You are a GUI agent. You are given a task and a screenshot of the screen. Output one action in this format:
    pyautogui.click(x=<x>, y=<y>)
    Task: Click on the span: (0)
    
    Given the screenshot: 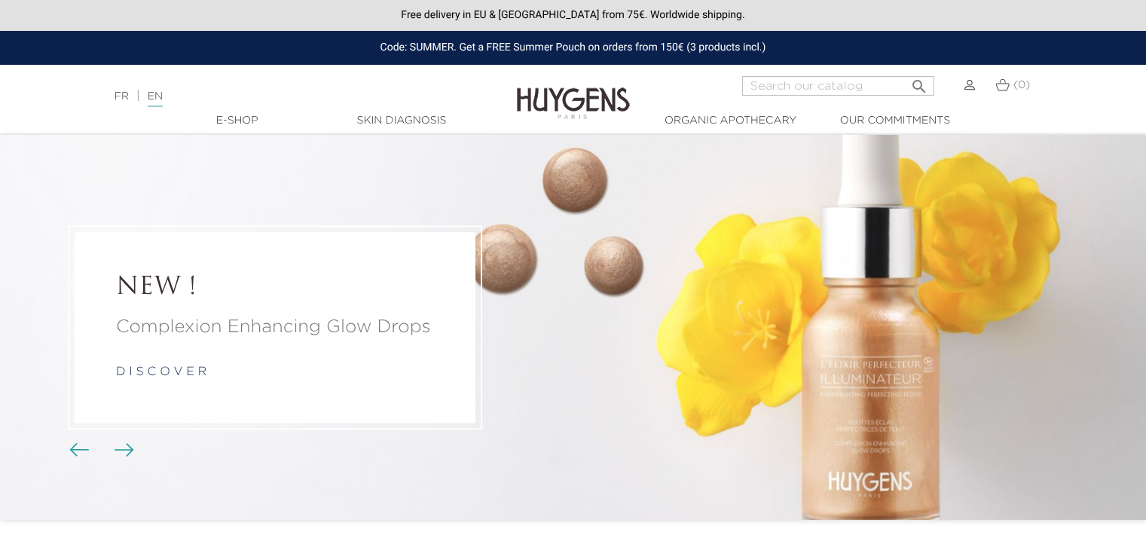 What is the action you would take?
    pyautogui.click(x=1022, y=85)
    